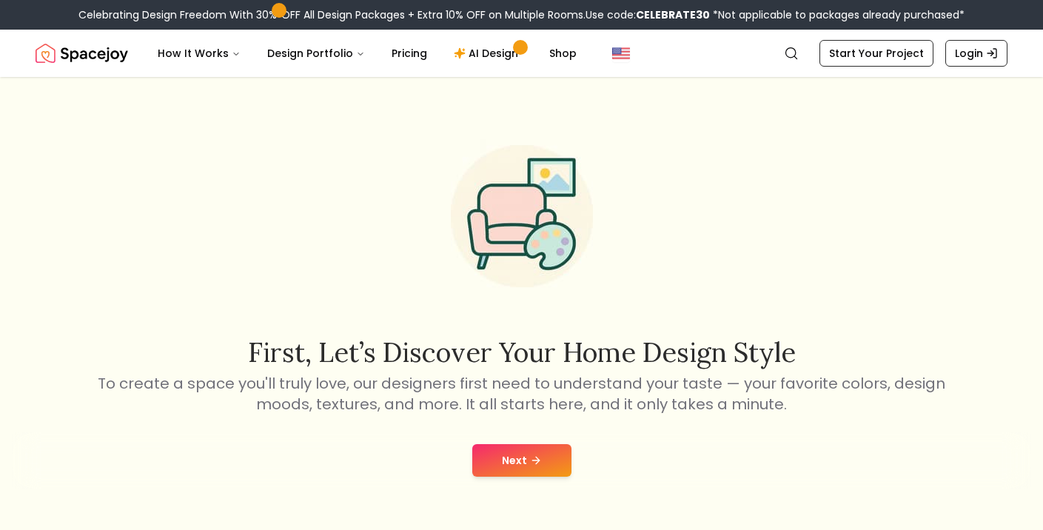 Image resolution: width=1043 pixels, height=530 pixels. What do you see at coordinates (521, 53) in the screenshot?
I see `nav: Global` at bounding box center [521, 53].